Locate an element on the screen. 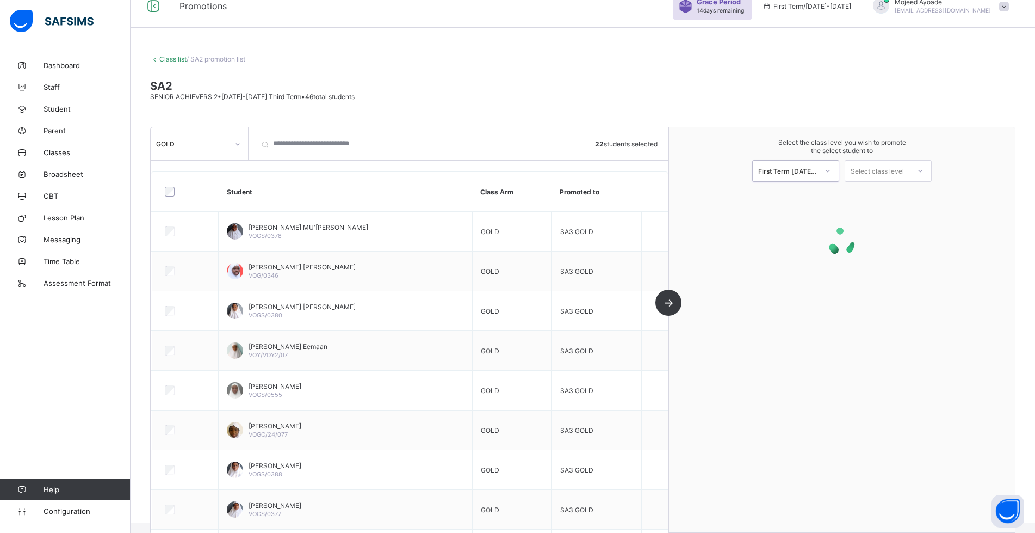 This screenshot has width=1035, height=533. b: 22 is located at coordinates (599, 143).